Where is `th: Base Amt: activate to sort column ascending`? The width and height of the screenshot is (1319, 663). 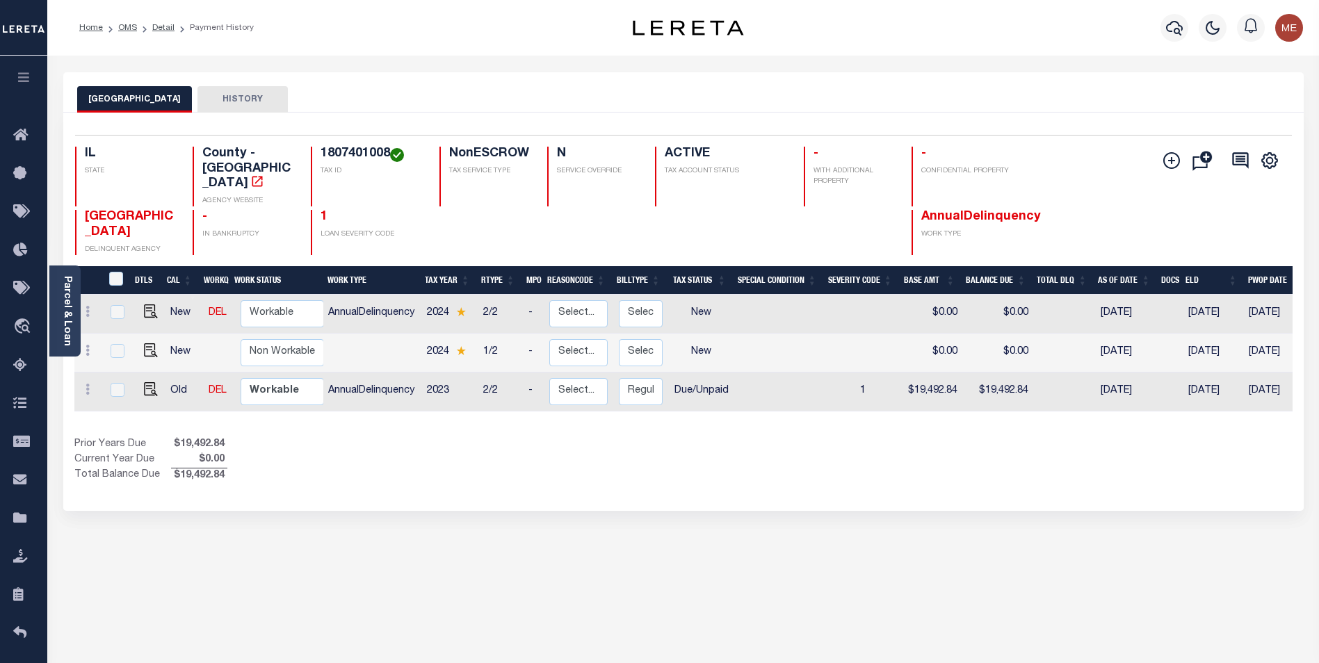
th: Base Amt: activate to sort column ascending is located at coordinates (930, 280).